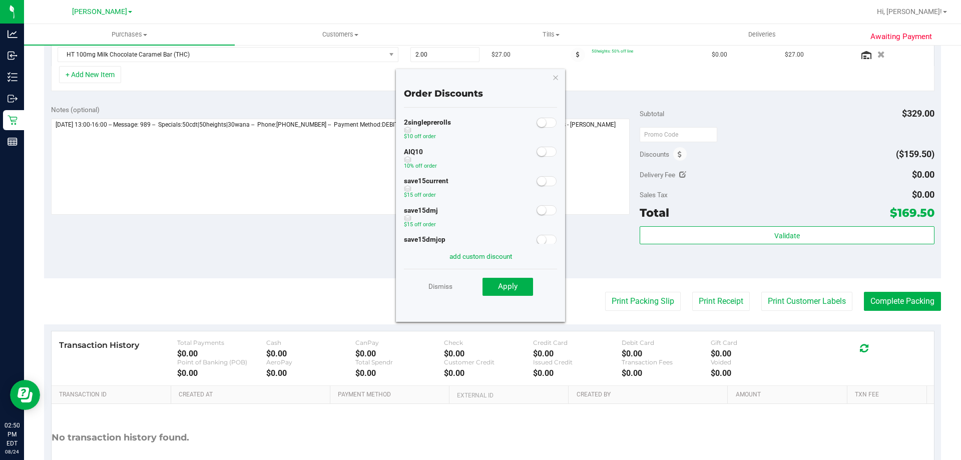 This screenshot has width=961, height=460. I want to click on span: Tills, so click(551, 35).